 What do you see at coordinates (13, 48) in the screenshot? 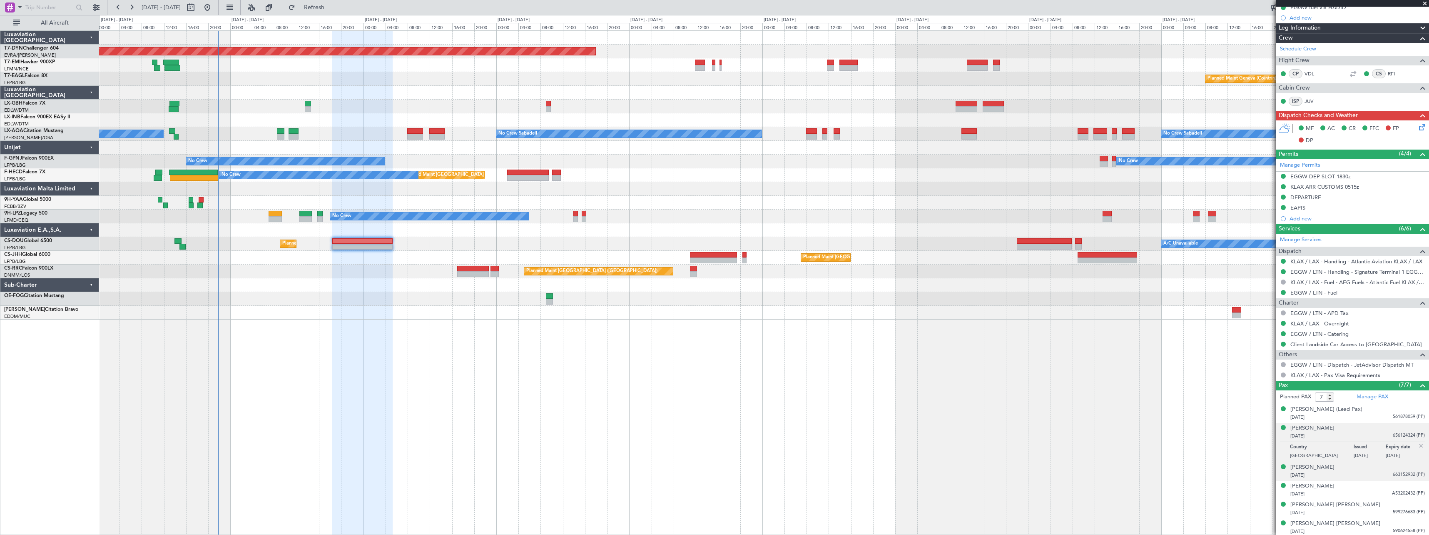
I see `span: T7-DYN` at bounding box center [13, 48].